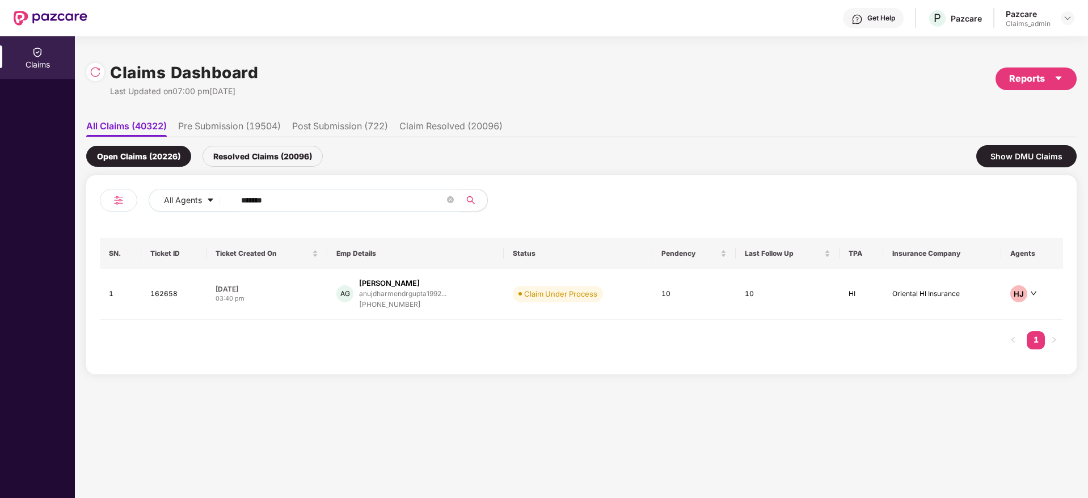  Describe the element at coordinates (263, 156) in the screenshot. I see `div: Resolved Claims (20096)` at that location.